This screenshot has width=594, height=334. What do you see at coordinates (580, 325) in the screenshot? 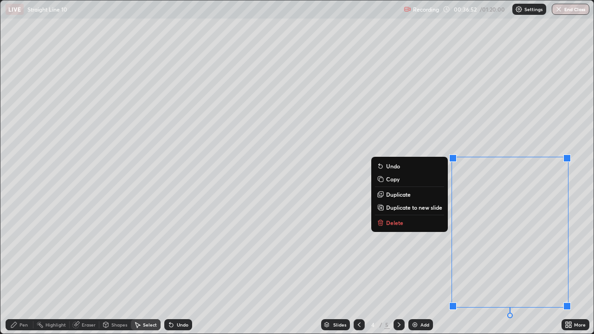
I see `div: More` at bounding box center [580, 325].